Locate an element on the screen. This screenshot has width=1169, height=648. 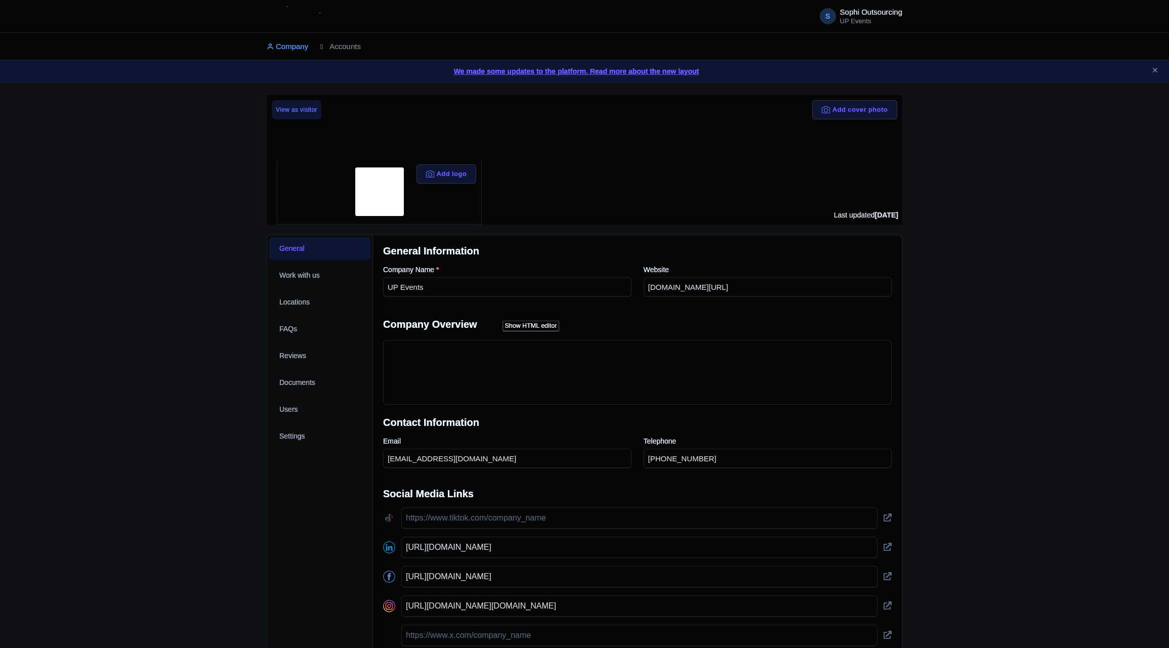
a: View as visitor is located at coordinates (297, 110).